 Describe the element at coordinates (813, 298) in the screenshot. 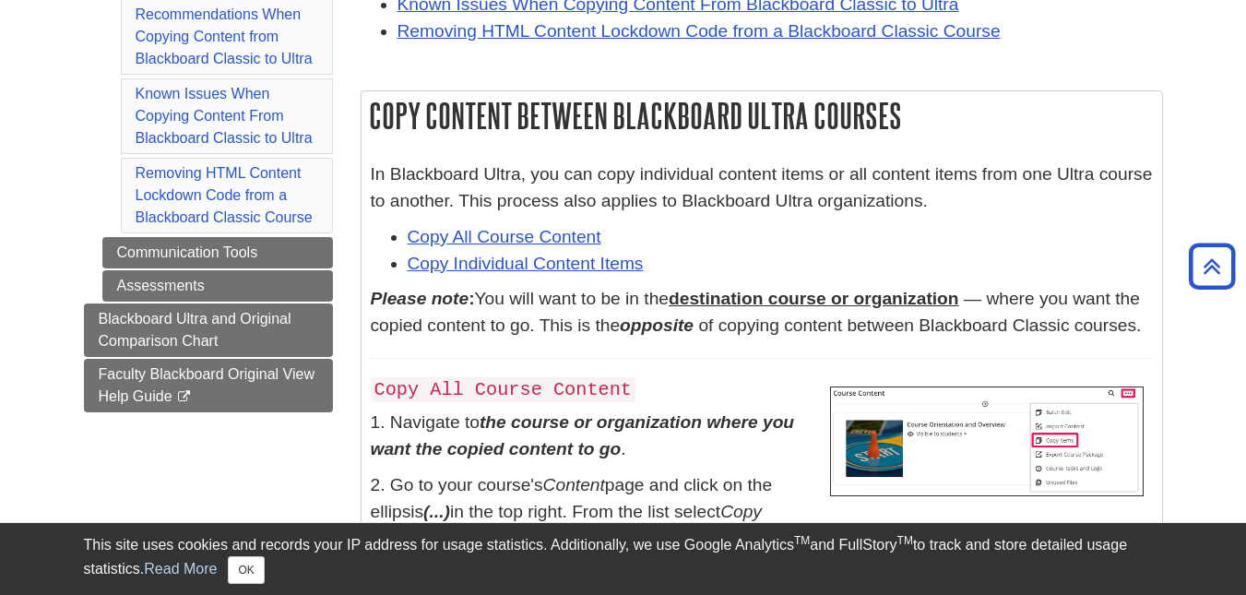

I see `u: destination course or organization` at that location.